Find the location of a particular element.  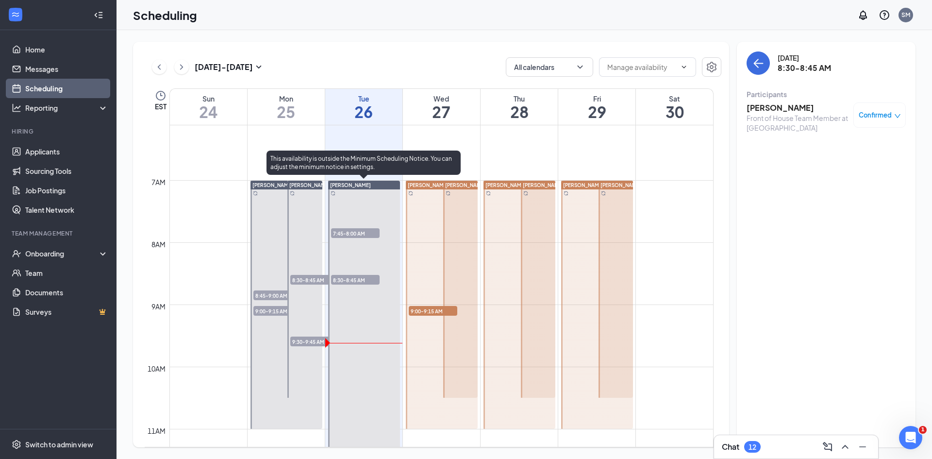

a: SurveysCrown is located at coordinates (67, 312).